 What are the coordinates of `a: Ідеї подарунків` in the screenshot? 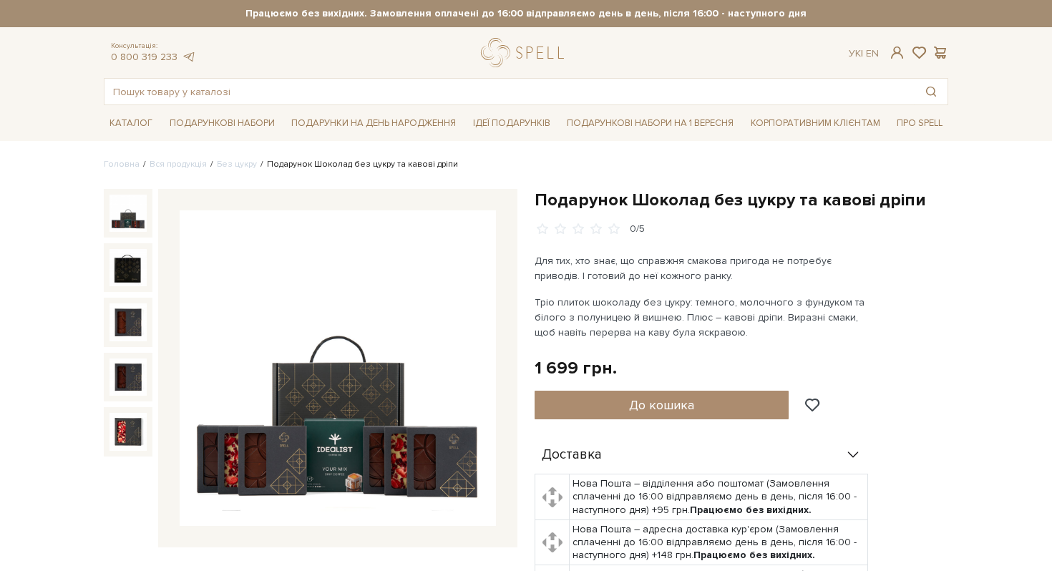 It's located at (511, 123).